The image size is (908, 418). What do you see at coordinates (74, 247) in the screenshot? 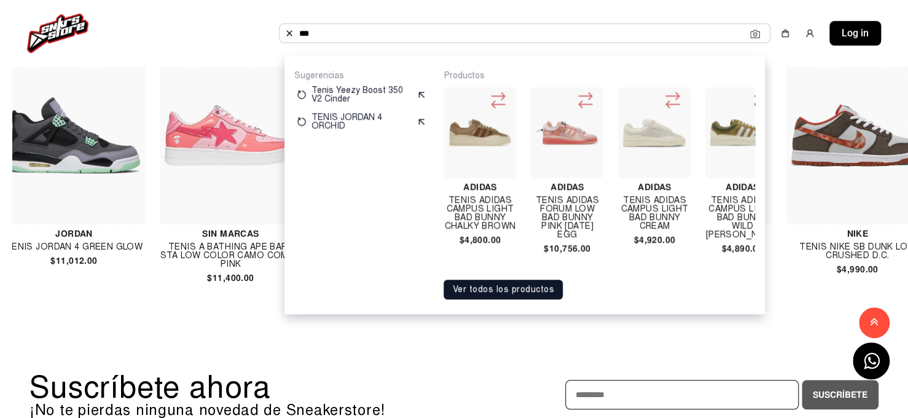
I see `h4: Tenis Jordan 4 Green Glow` at bounding box center [74, 247].